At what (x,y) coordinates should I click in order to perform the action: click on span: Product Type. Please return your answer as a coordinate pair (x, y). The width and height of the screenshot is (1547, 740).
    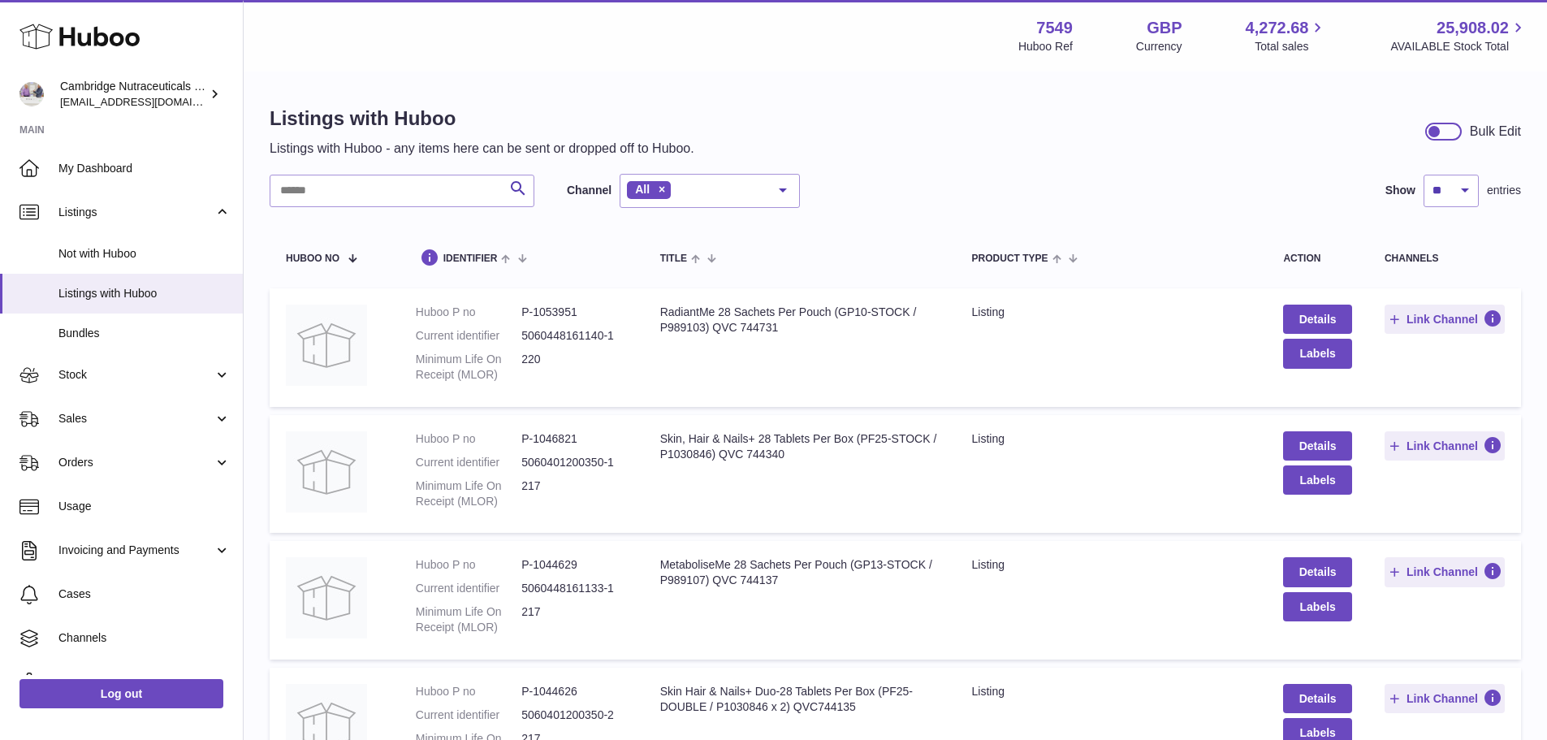
    Looking at the image, I should click on (1010, 258).